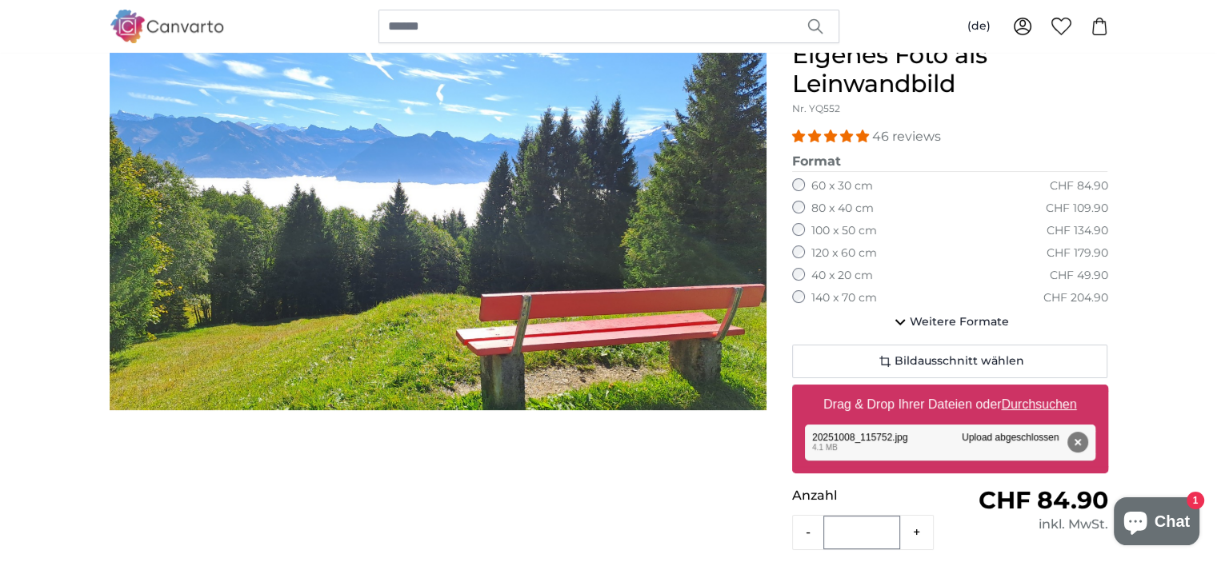  I want to click on span: Nr. YQ552, so click(816, 108).